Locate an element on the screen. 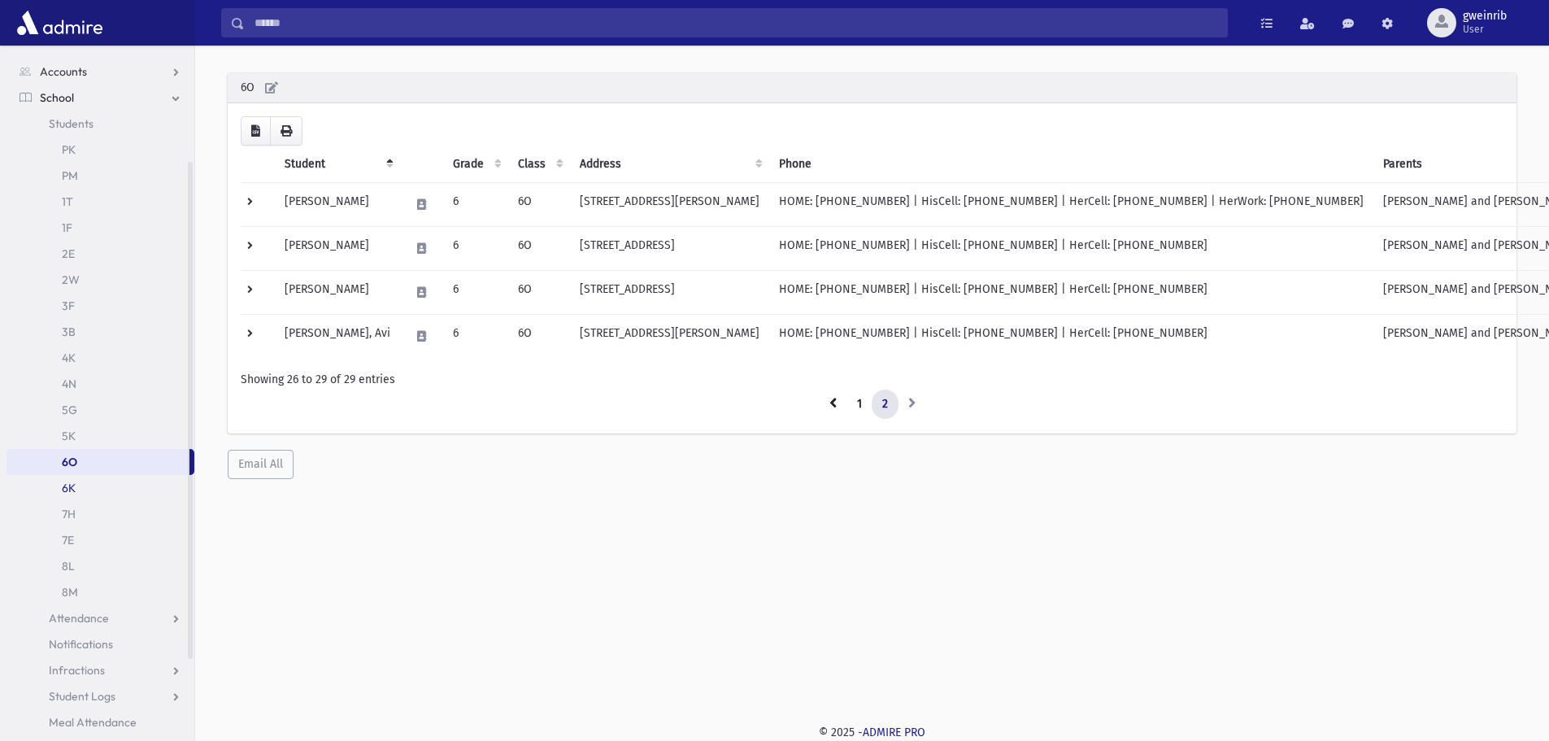 The width and height of the screenshot is (1549, 741). th: Class: activate to sort column ascending is located at coordinates (539, 164).